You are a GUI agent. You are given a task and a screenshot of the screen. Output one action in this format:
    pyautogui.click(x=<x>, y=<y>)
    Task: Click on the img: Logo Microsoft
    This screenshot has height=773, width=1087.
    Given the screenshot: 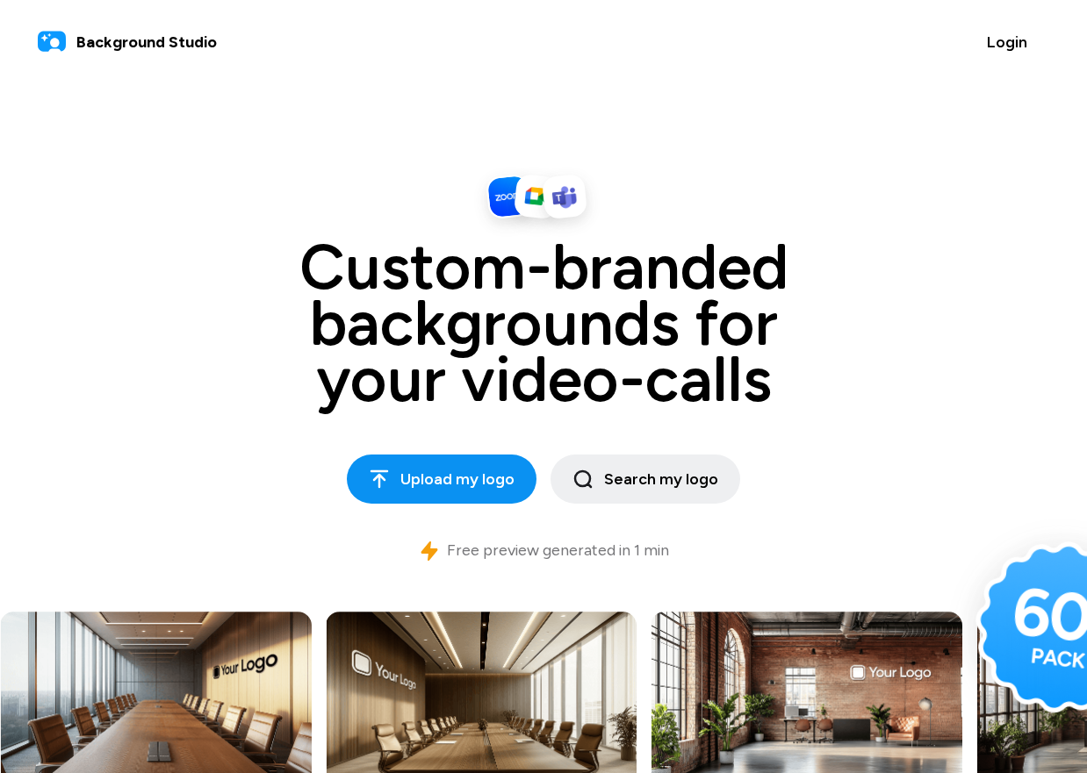 What is the action you would take?
    pyautogui.click(x=564, y=197)
    